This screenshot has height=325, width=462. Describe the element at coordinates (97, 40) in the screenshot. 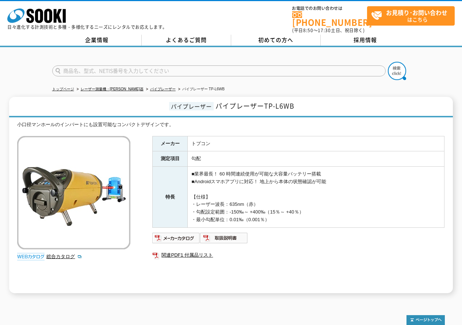

I see `a: 企業情報` at that location.